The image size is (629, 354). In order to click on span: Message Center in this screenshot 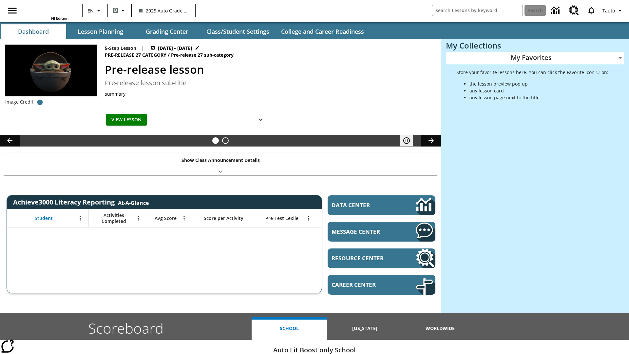, I will do `click(364, 231)`.